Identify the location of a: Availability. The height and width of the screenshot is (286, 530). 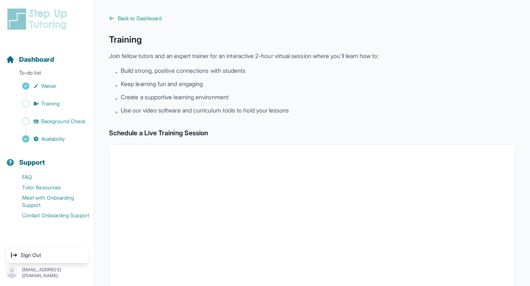
(50, 139).